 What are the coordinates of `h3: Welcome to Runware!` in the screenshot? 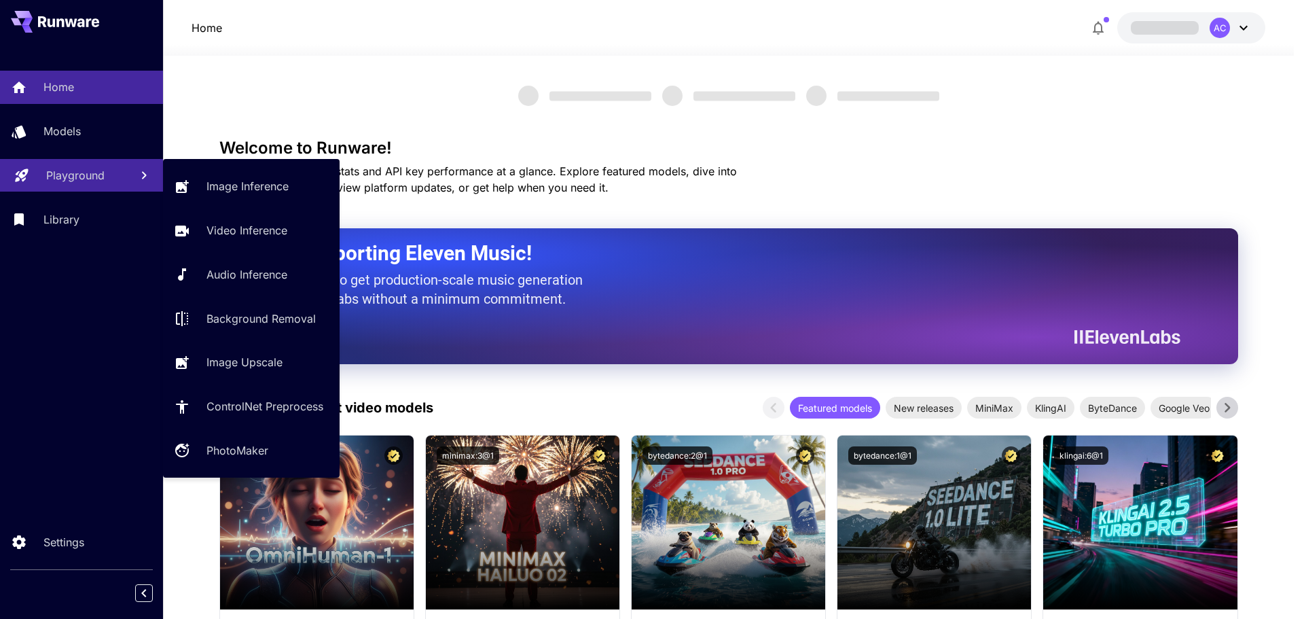 It's located at (729, 148).